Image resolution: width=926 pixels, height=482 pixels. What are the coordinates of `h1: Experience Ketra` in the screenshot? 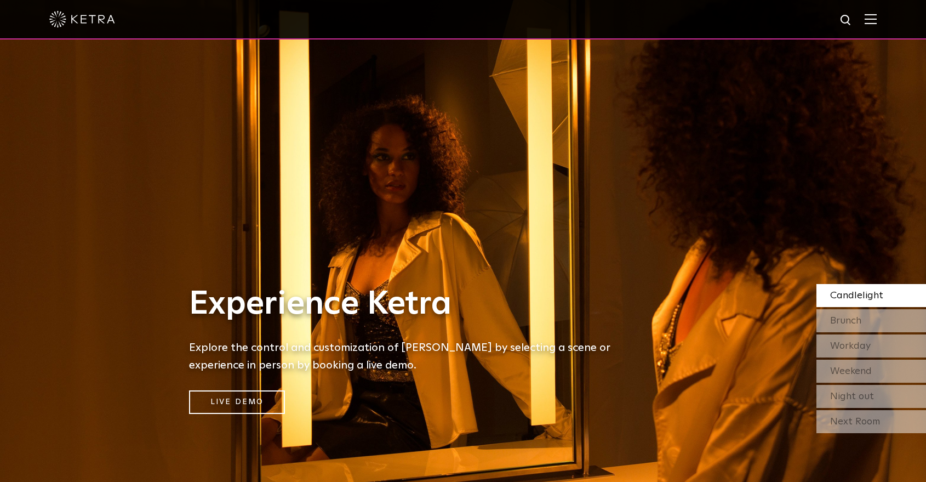 It's located at (408, 304).